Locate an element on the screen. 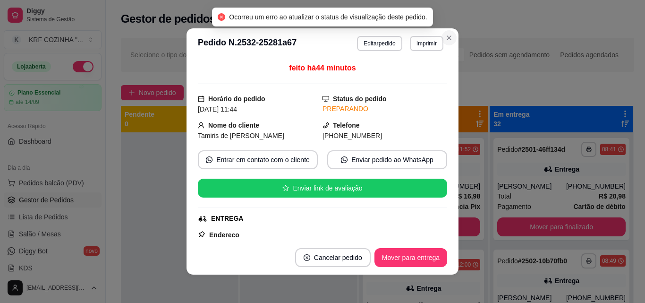 The height and width of the screenshot is (303, 645). div: ENTREGA is located at coordinates (227, 218).